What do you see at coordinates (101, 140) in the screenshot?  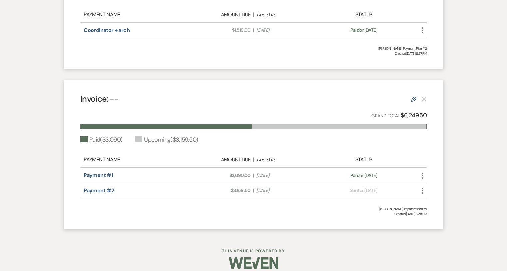 I see `div: Paid ( $3,090 )` at bounding box center [101, 140].